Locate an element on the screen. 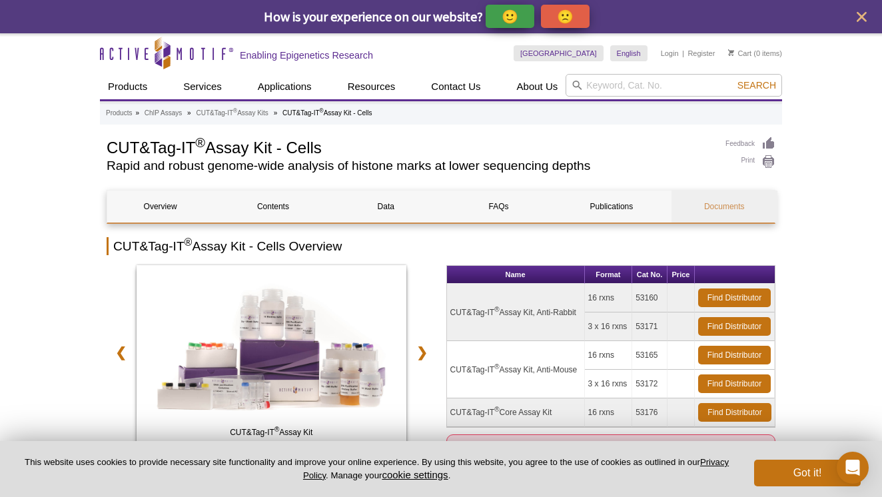  a: Contents is located at coordinates (273, 207).